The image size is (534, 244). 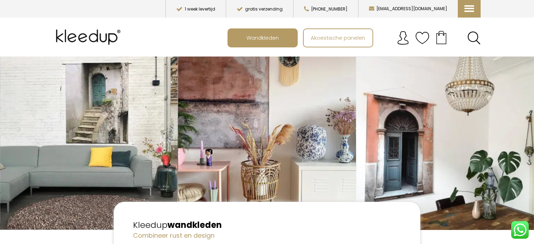 What do you see at coordinates (357, 38) in the screenshot?
I see `nav: Main menu` at bounding box center [357, 38].